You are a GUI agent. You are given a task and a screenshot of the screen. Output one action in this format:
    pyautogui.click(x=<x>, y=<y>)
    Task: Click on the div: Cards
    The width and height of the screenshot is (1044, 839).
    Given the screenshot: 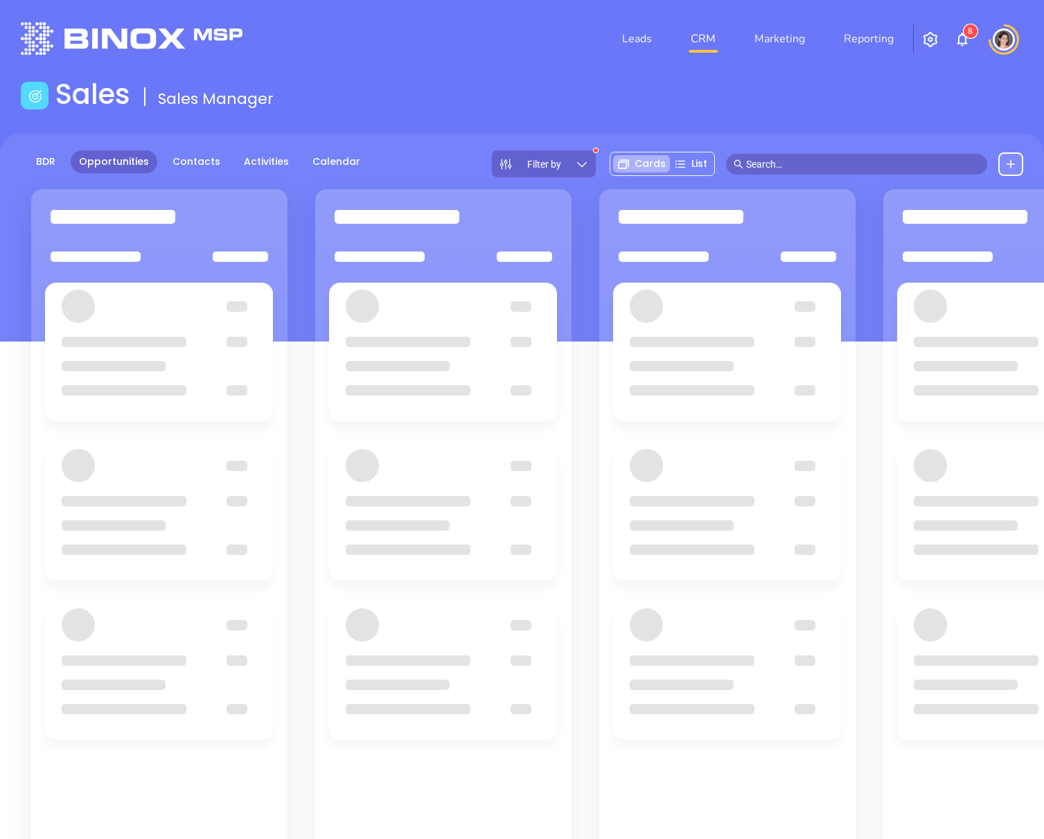 What is the action you would take?
    pyautogui.click(x=641, y=163)
    